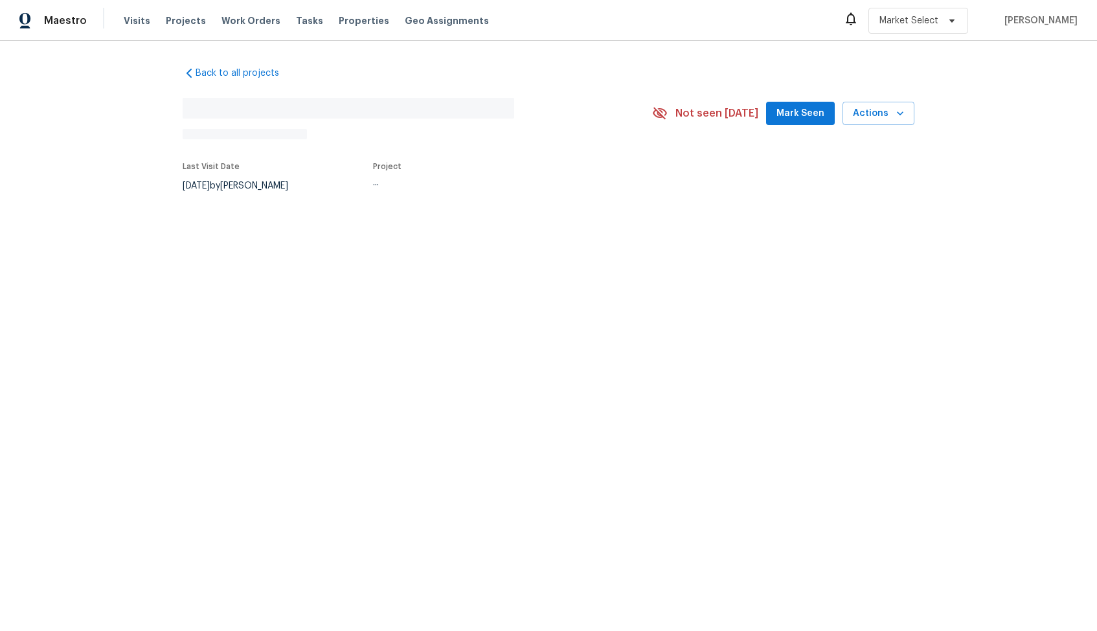  I want to click on span: Maestro, so click(65, 21).